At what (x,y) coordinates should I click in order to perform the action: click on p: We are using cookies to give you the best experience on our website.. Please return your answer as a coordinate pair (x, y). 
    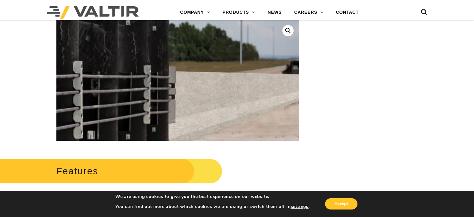
    Looking at the image, I should click on (213, 196).